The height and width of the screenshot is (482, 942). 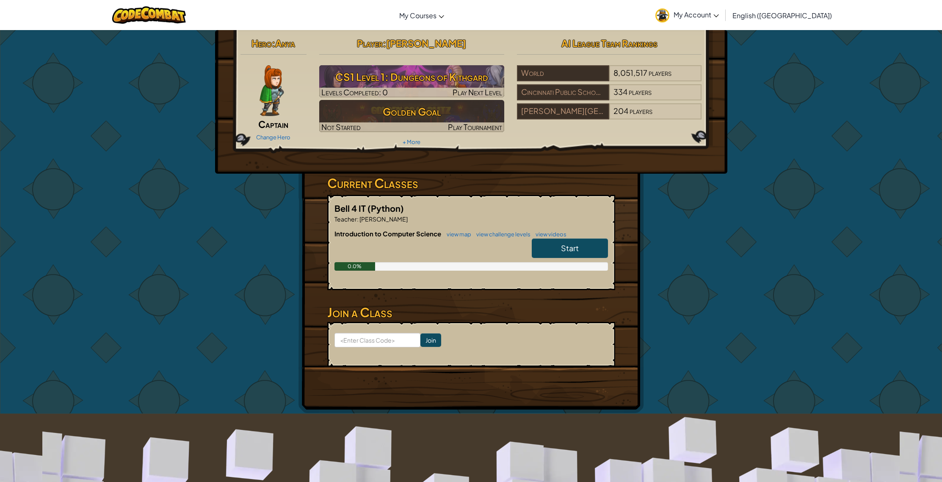 I want to click on a: Golden GoalNot StartedPlay Tournament, so click(x=412, y=116).